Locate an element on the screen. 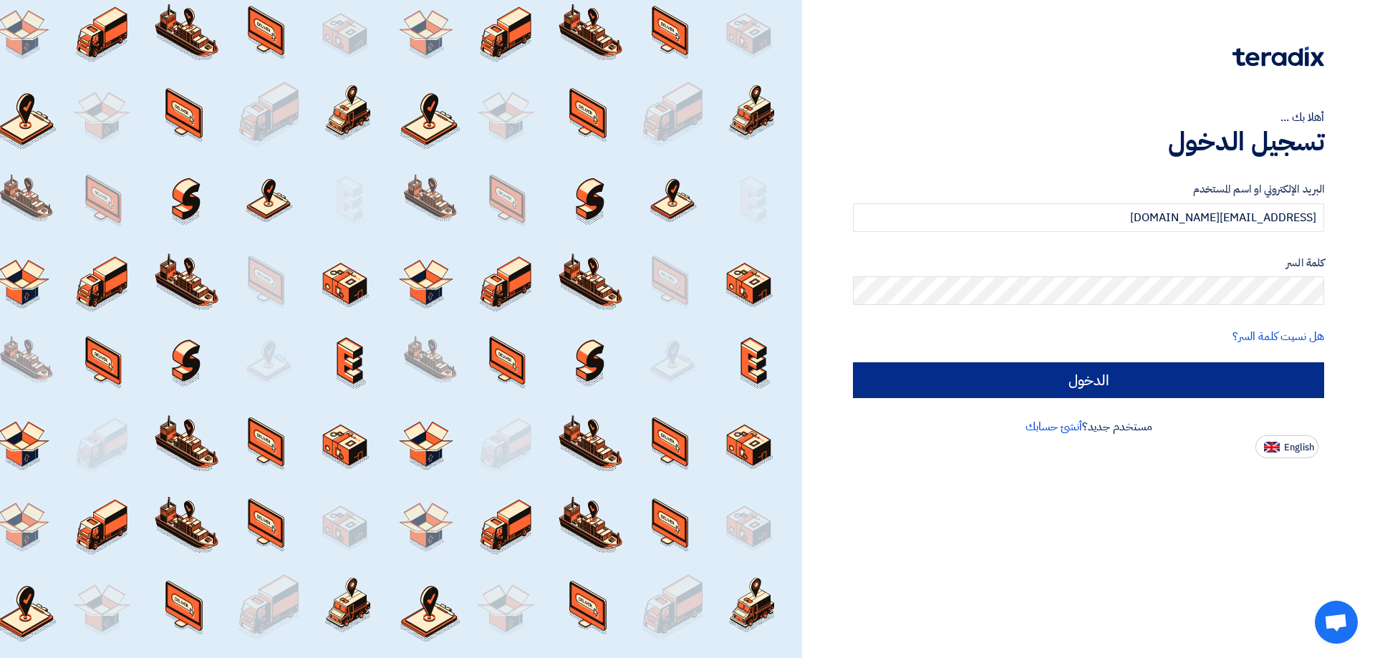  input: الدخول is located at coordinates (1089, 380).